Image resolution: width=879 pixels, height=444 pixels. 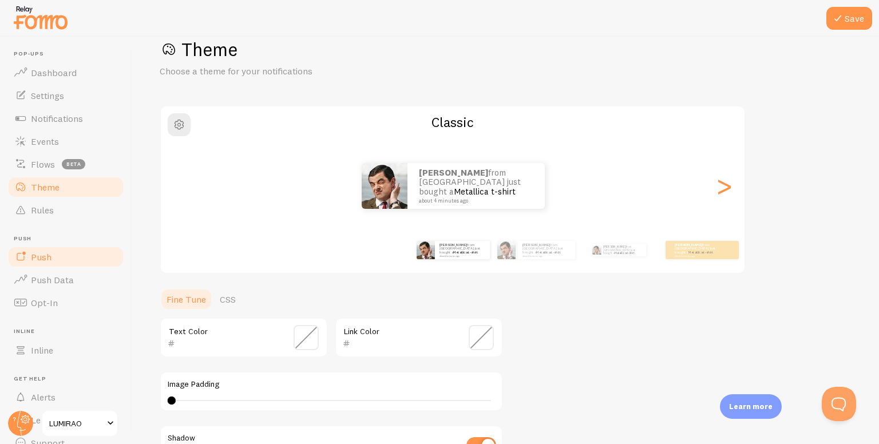 What do you see at coordinates (76, 423) in the screenshot?
I see `span: LUMIRAO` at bounding box center [76, 423].